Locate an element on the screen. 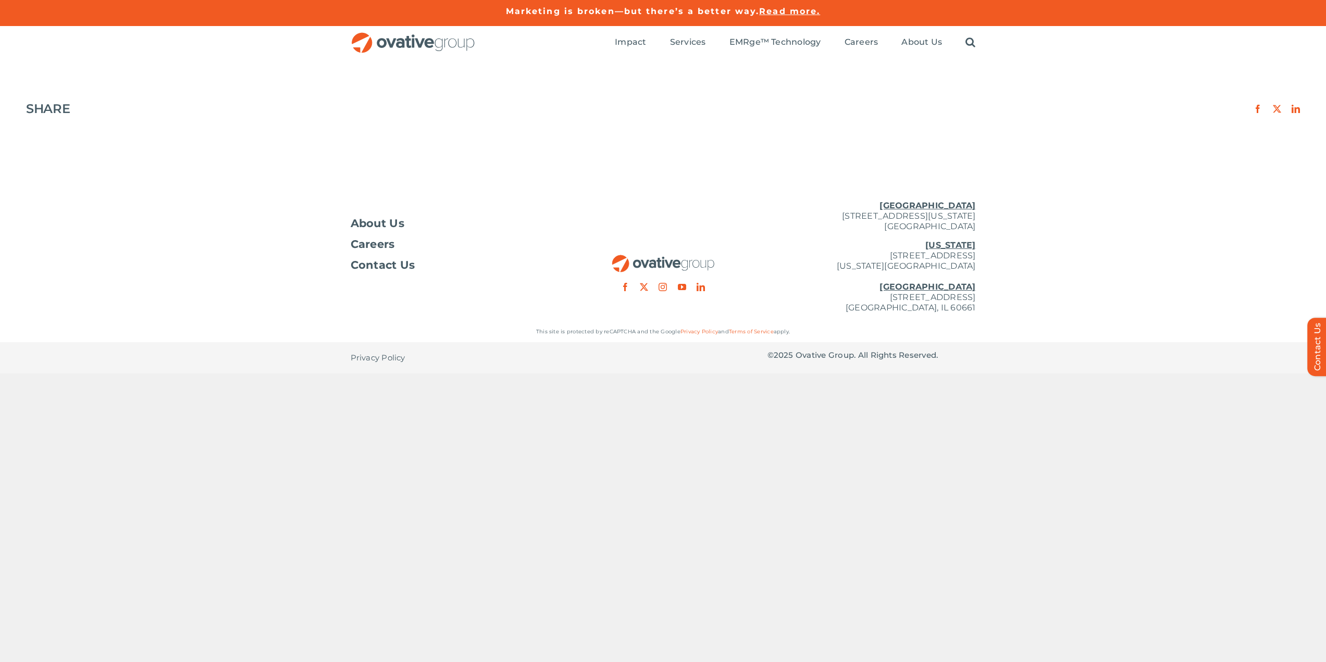  a: instagram is located at coordinates (663, 287).